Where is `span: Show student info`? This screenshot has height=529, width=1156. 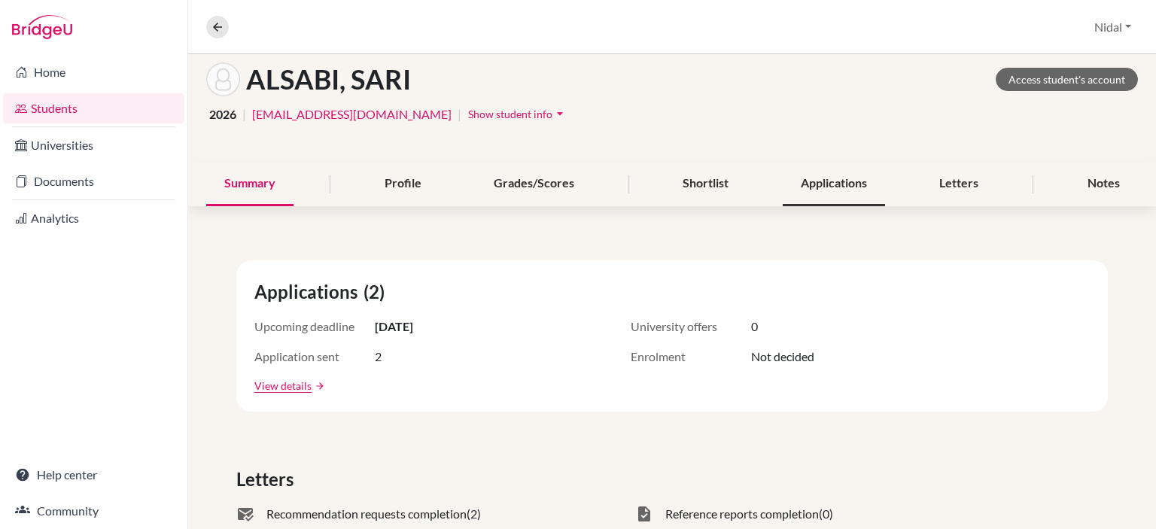
span: Show student info is located at coordinates (510, 114).